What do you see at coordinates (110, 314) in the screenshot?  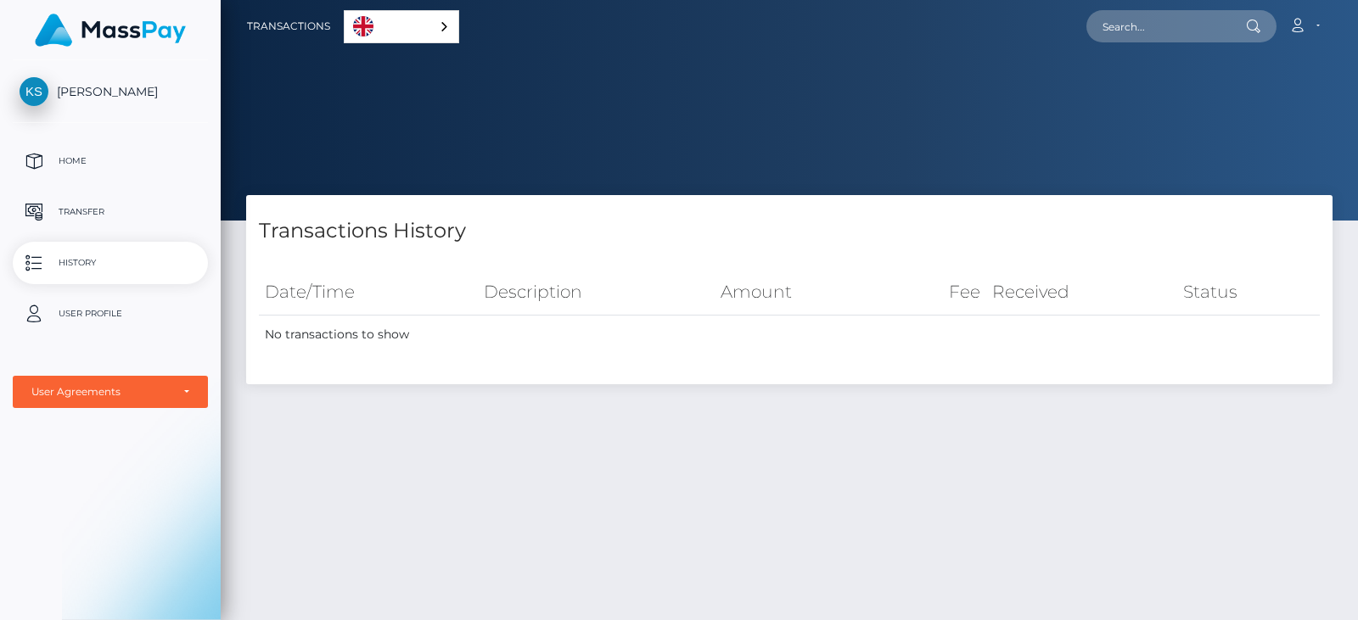 I see `a: User Profile` at bounding box center [110, 314].